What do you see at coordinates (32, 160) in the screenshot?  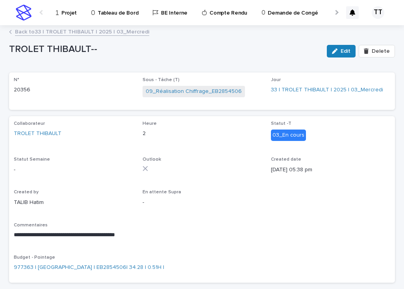 I see `span: Statut Semaine` at bounding box center [32, 160].